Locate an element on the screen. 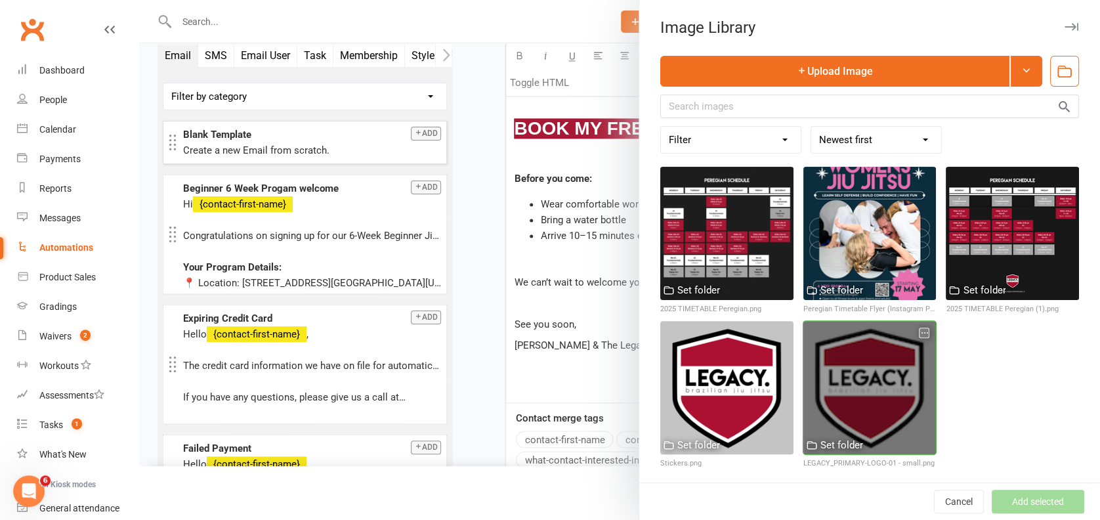 The height and width of the screenshot is (520, 1100). div: Dashboard is located at coordinates (62, 70).